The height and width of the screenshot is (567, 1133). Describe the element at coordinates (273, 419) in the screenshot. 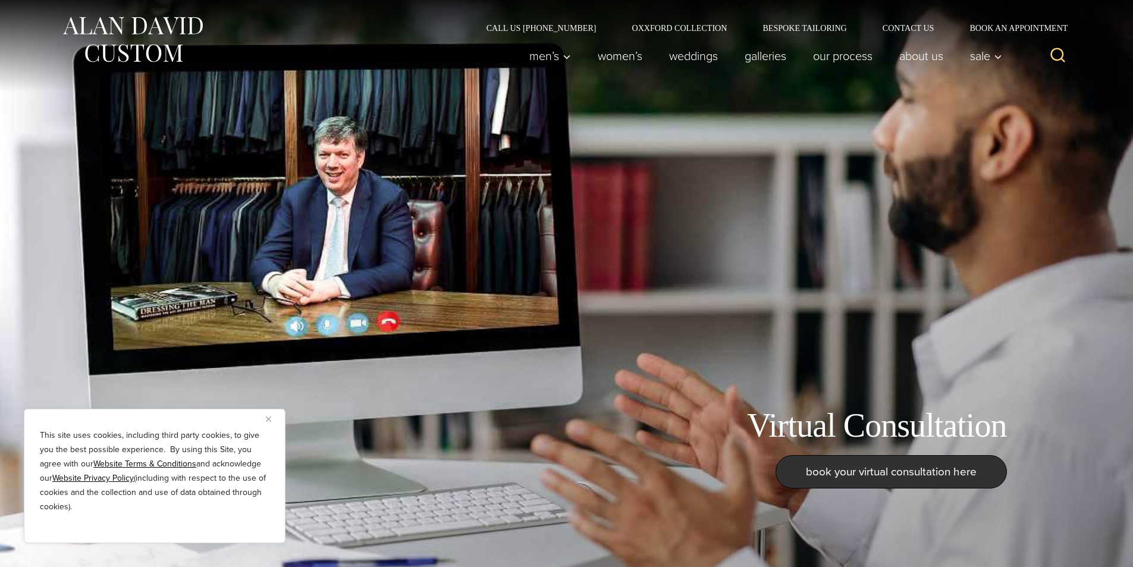

I see `button: Close` at that location.